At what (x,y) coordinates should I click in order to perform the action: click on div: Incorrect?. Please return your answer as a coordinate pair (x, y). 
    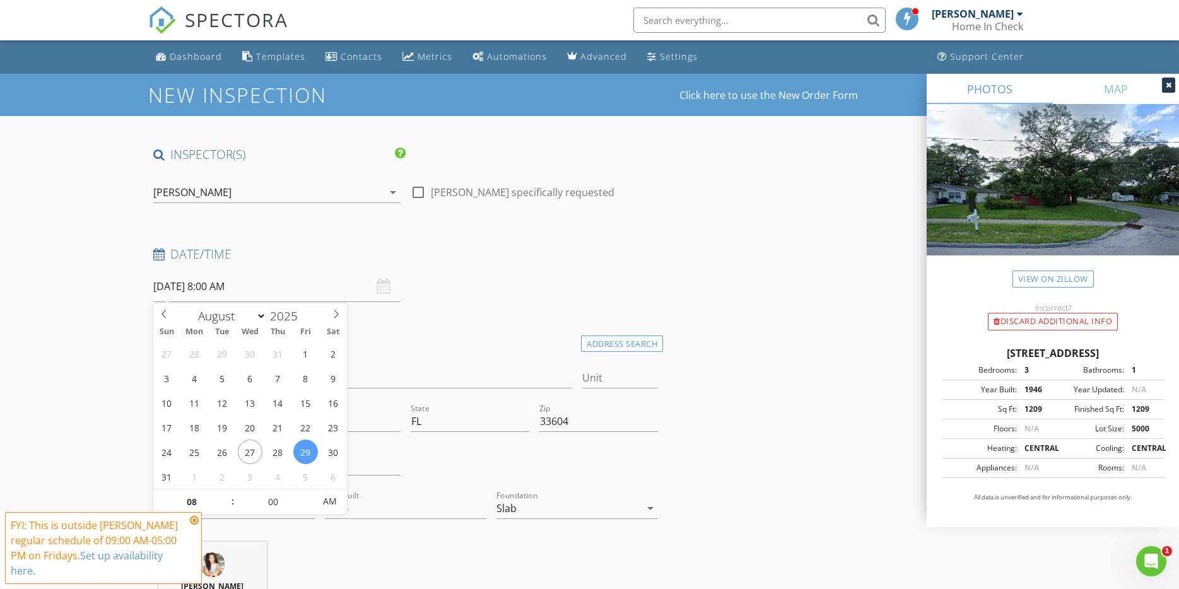
    Looking at the image, I should click on (1053, 308).